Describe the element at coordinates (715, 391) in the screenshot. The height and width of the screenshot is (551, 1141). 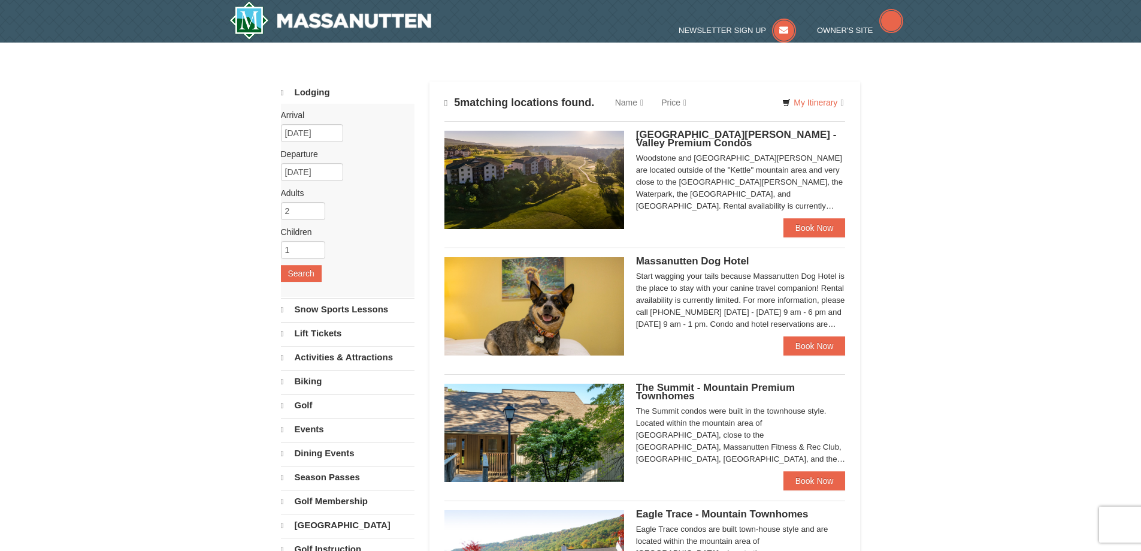
I see `span: The Summit - Mountain Premium Townhomes` at that location.